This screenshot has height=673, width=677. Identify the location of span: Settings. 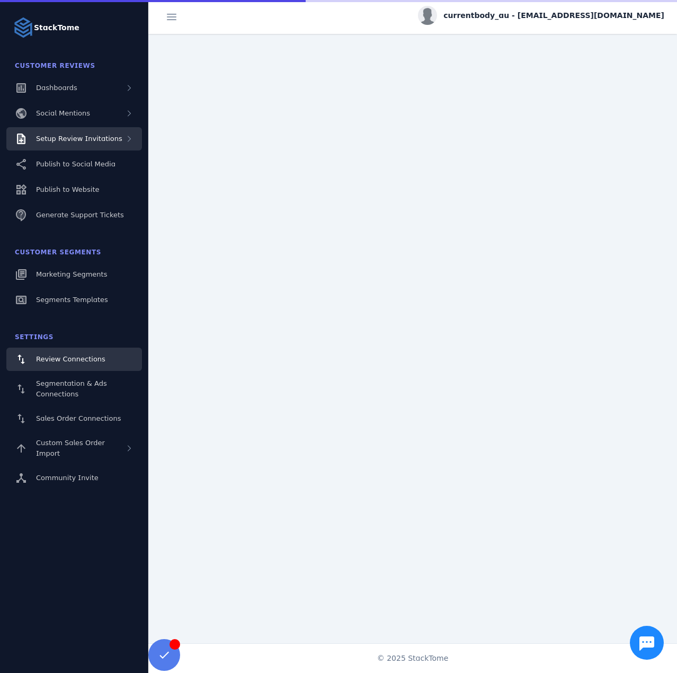
(34, 337).